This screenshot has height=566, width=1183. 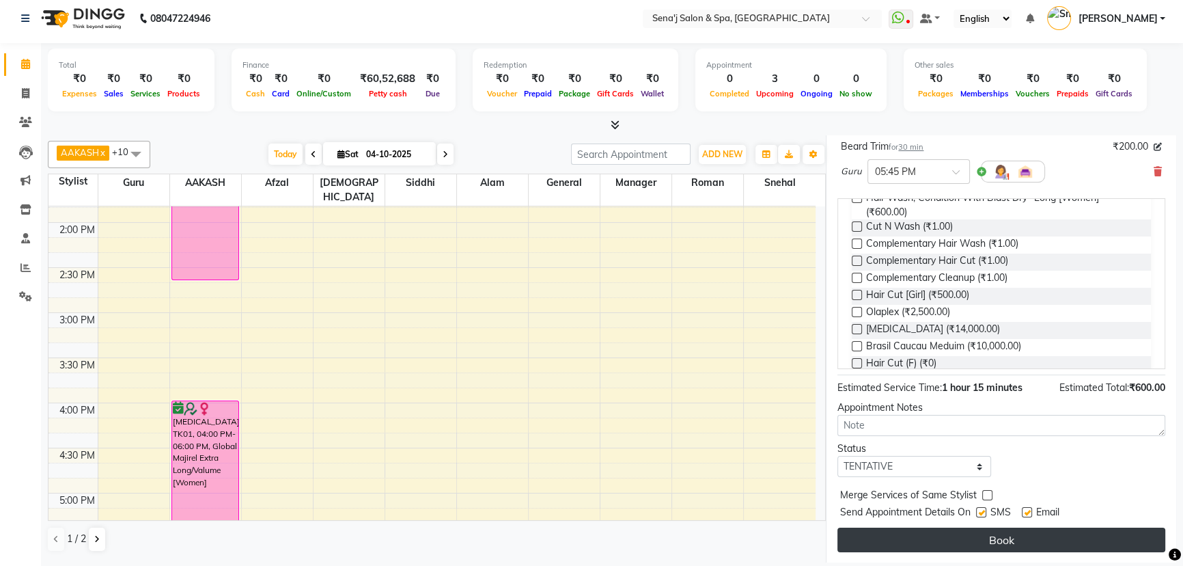 What do you see at coordinates (816, 94) in the screenshot?
I see `span: Ongoing` at bounding box center [816, 94].